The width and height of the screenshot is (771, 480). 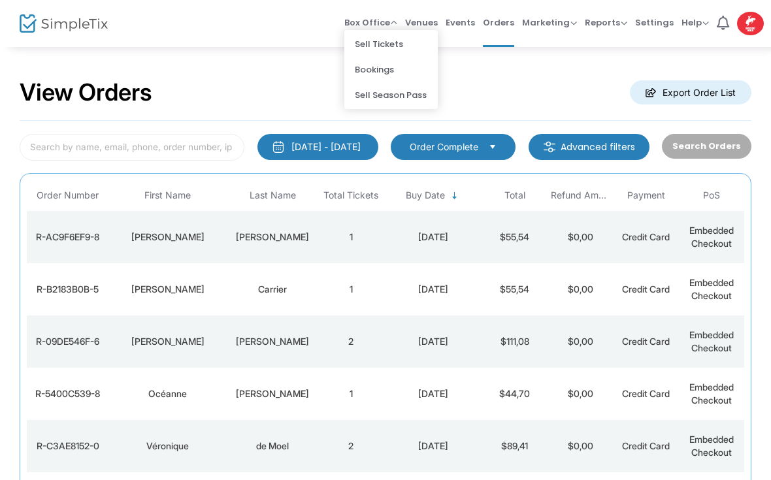 I want to click on span: Order Complete, so click(x=444, y=147).